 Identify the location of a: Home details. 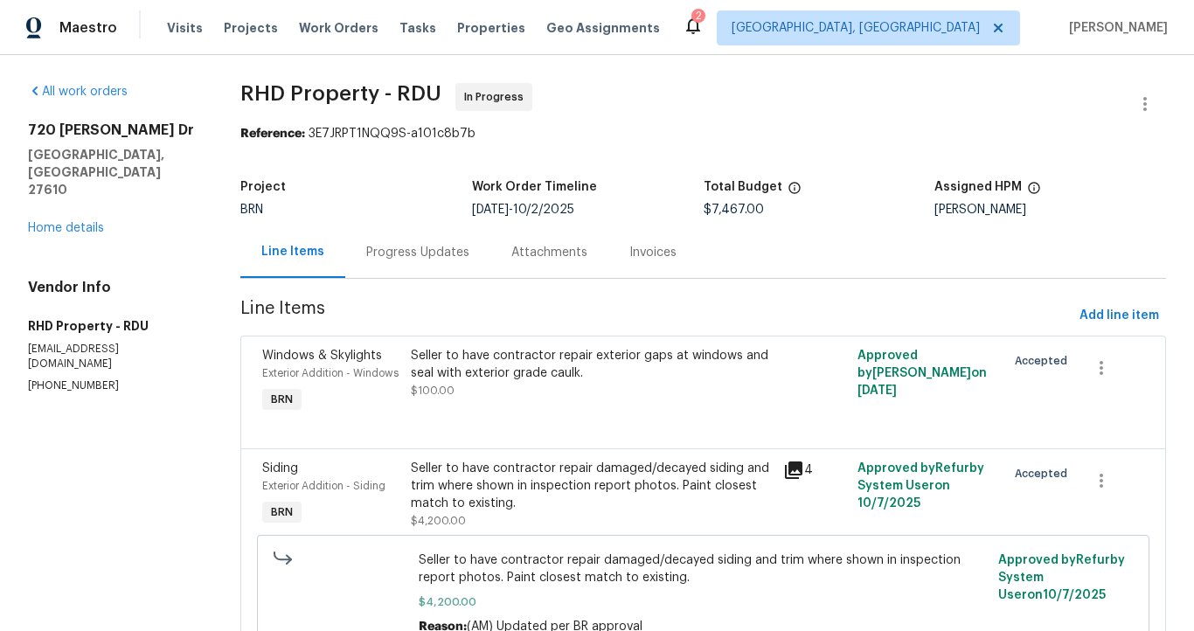
(66, 228).